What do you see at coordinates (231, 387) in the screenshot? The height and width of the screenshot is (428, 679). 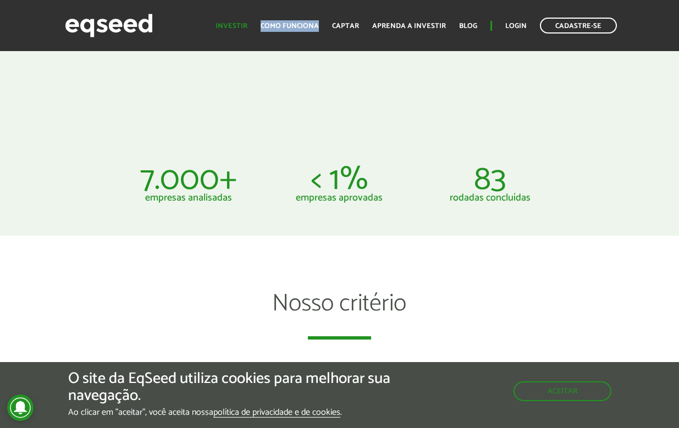 I see `h5: O site da EqSeed utiliza cookies para melhorar sua navegação.` at bounding box center [231, 387].